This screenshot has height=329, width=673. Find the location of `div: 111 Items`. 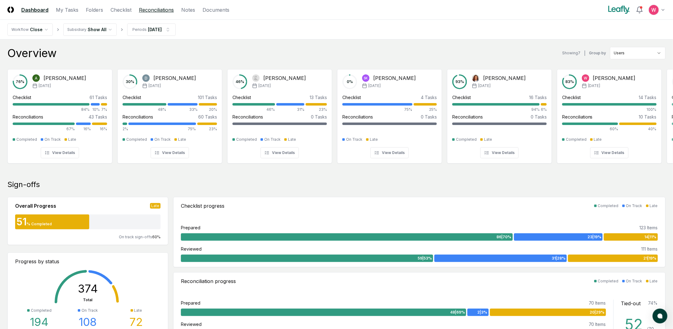

div: 111 Items is located at coordinates (650, 249).